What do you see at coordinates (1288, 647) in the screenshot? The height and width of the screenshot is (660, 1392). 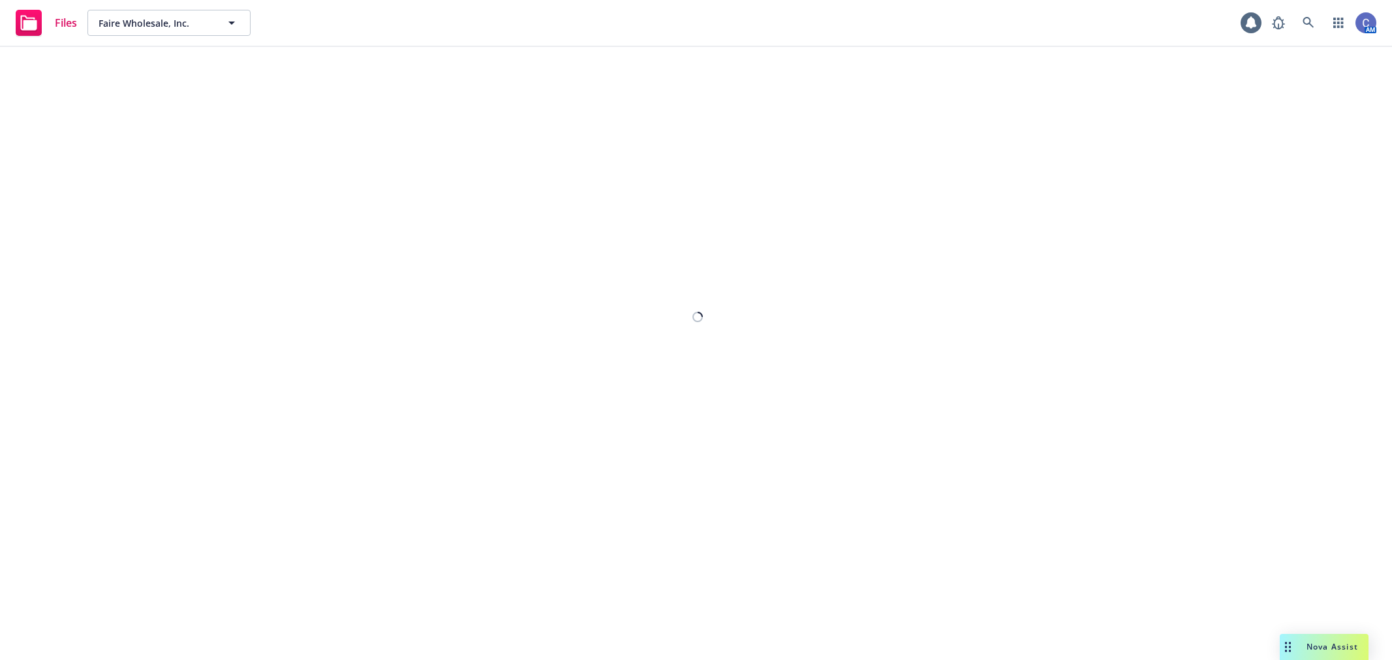 I see `div: Drag to move` at bounding box center [1288, 647].